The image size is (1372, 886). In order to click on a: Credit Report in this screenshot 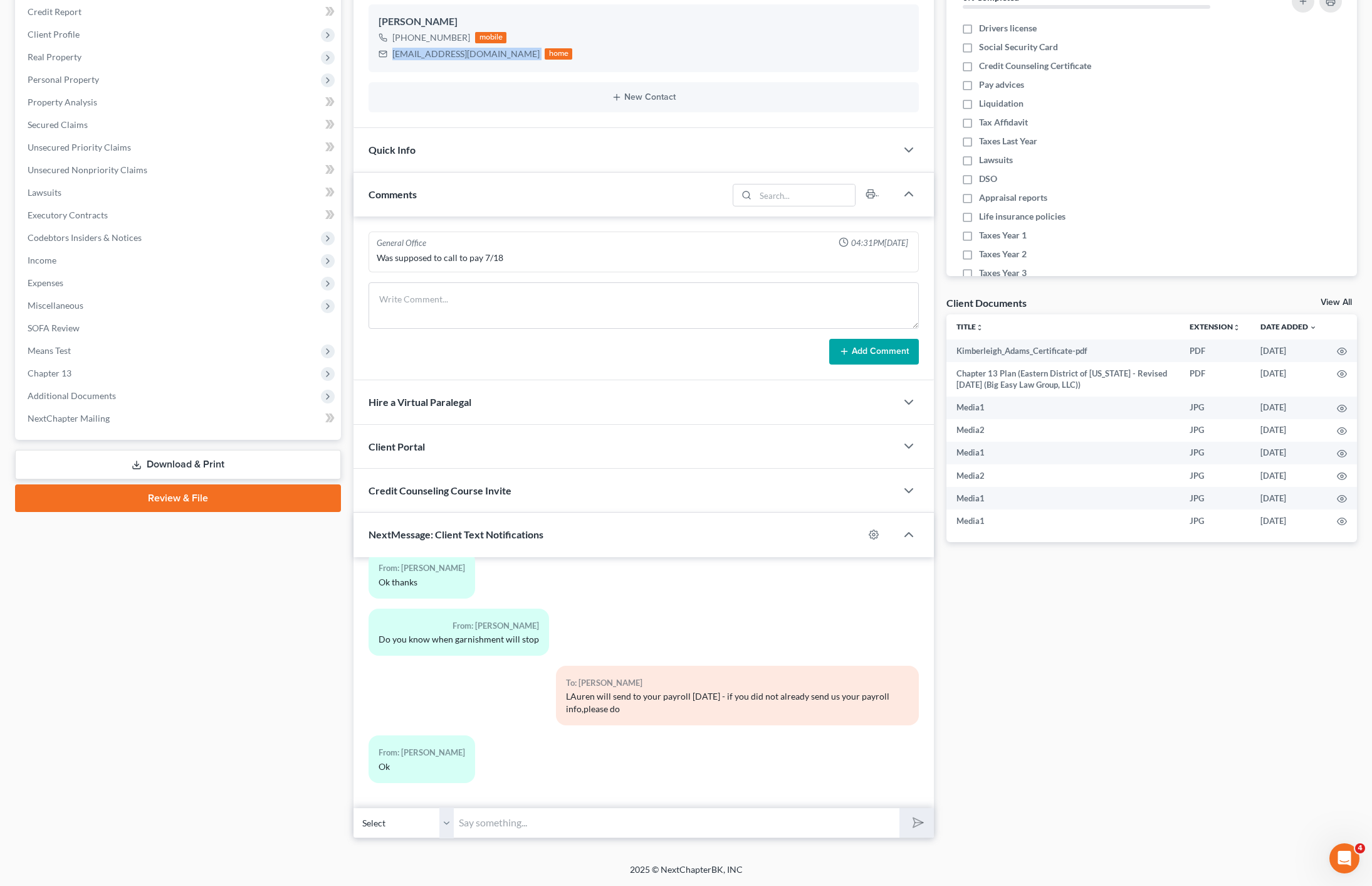, I will do `click(179, 11)`.